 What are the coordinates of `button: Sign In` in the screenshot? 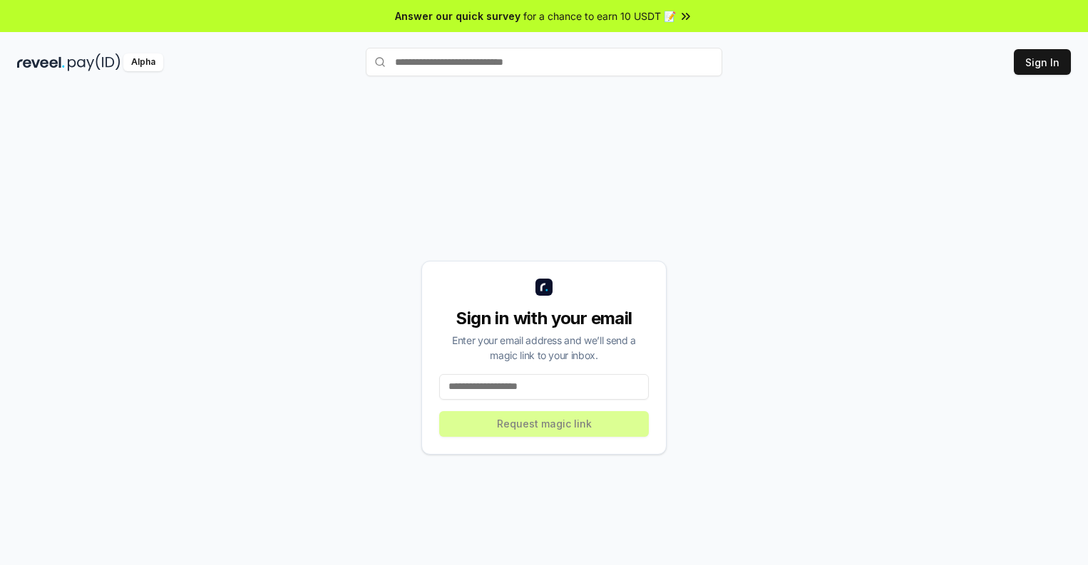 It's located at (1042, 62).